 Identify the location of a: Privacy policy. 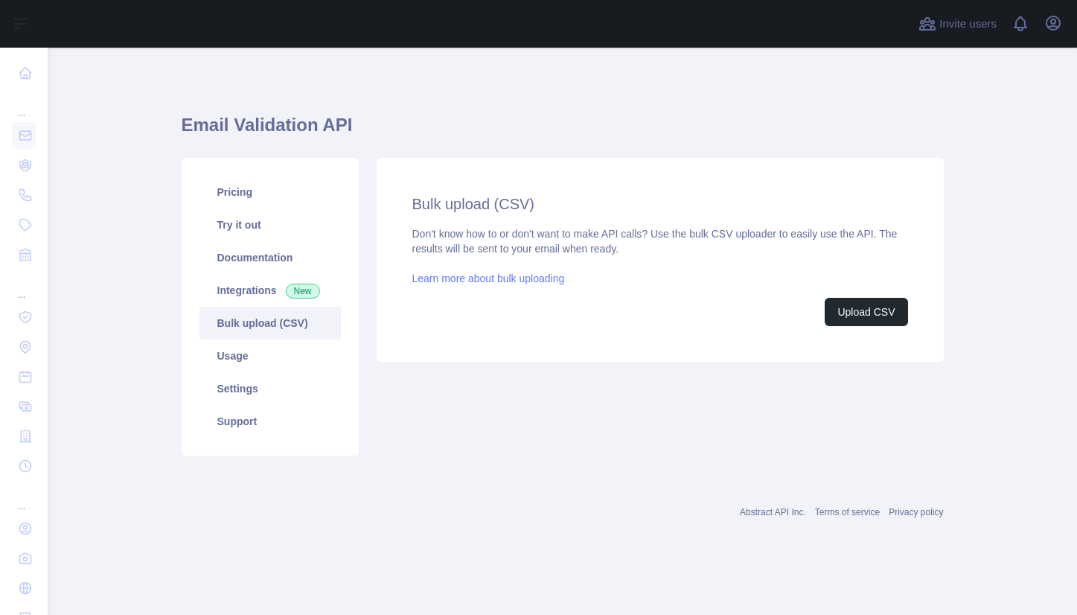
(916, 512).